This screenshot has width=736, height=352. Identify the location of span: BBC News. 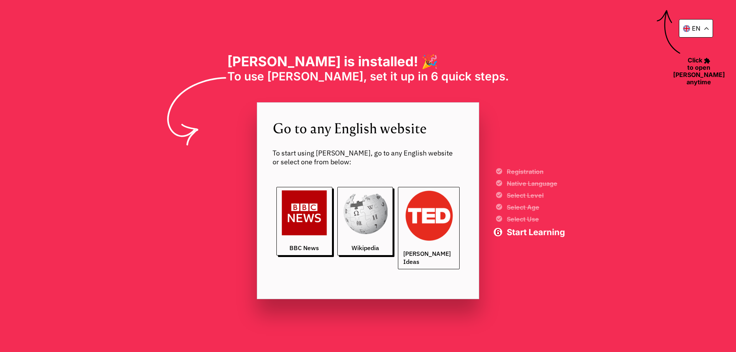
(304, 248).